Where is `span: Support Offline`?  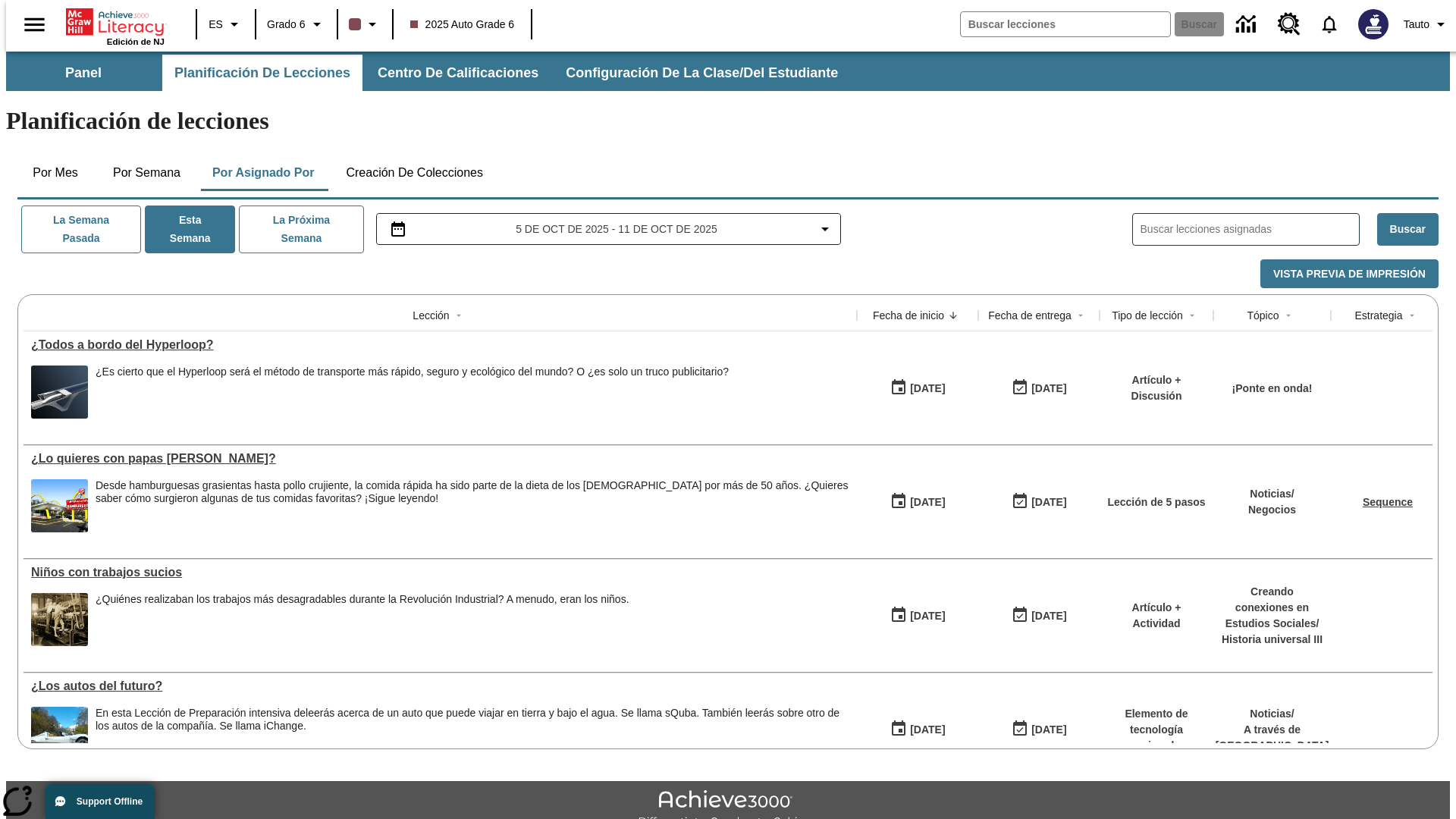
span: Support Offline is located at coordinates (109, 802).